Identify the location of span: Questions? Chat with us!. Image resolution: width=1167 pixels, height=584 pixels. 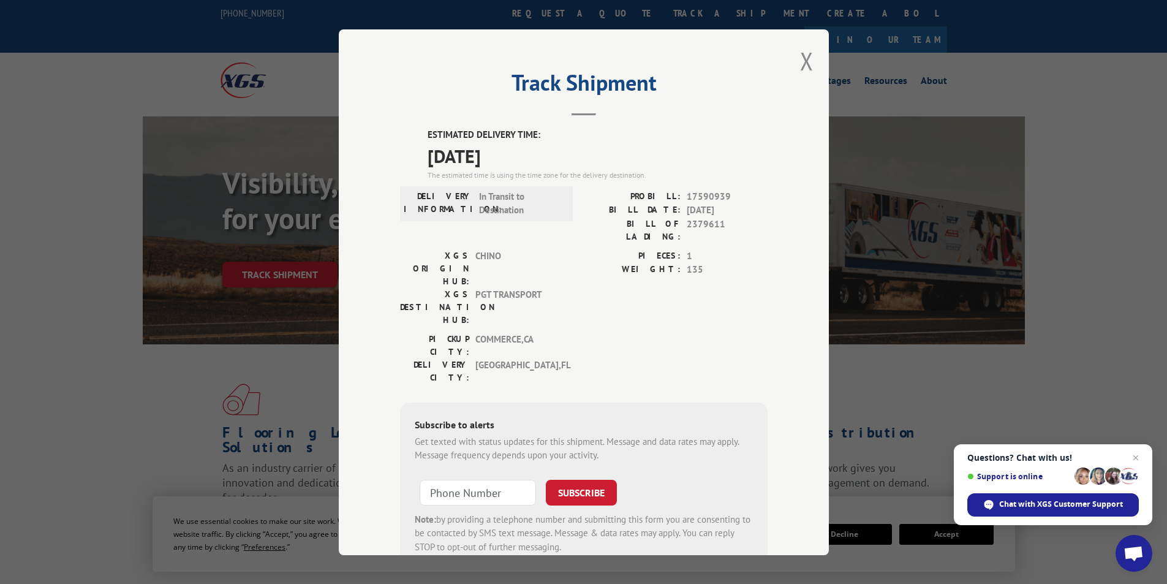
(1054, 458).